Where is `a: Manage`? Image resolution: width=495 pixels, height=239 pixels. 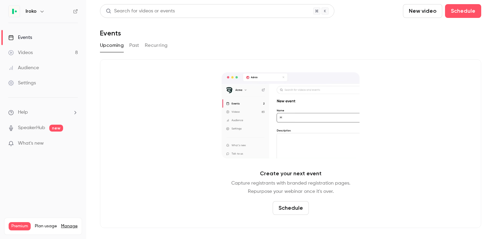 a: Manage is located at coordinates (69, 226).